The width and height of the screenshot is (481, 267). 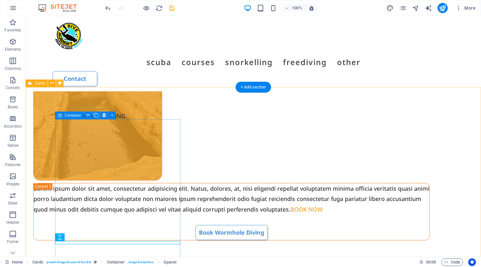 What do you see at coordinates (12, 30) in the screenshot?
I see `p: Favorites` at bounding box center [12, 30].